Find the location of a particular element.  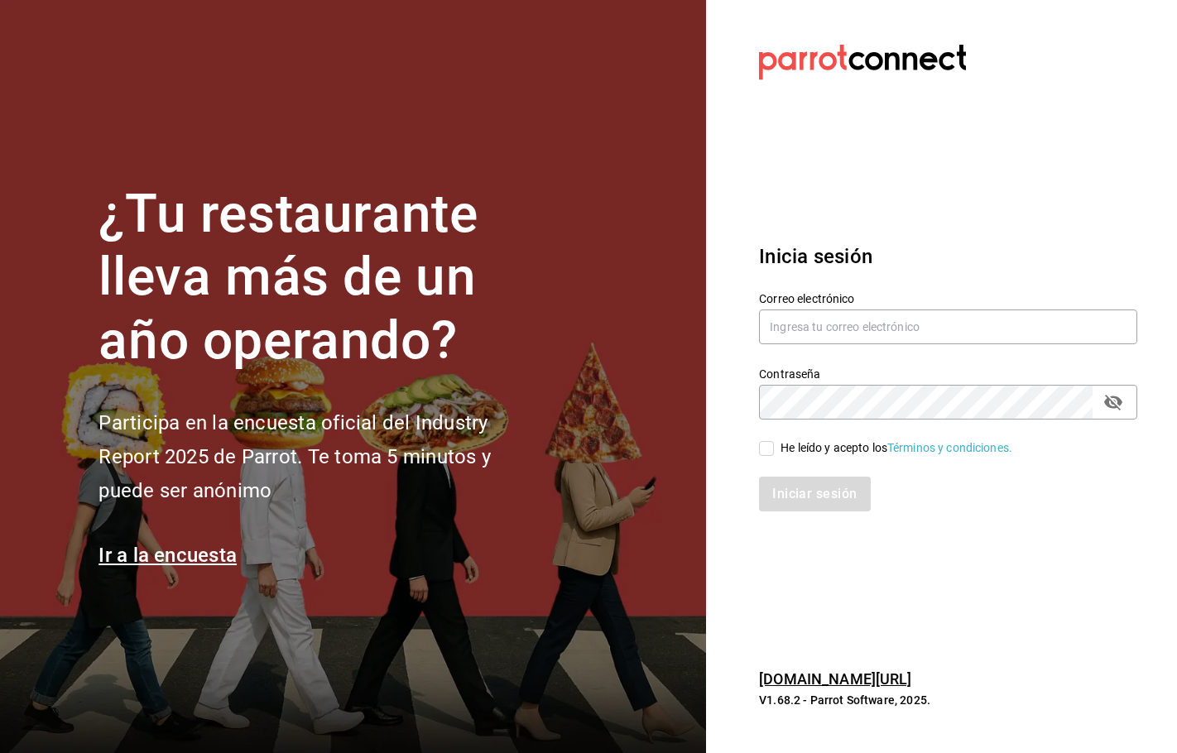

h2: Participa en la encuesta oficial del Industry Report 2025 de Parrot. Te toma 5 minutos y puede se... is located at coordinates (322, 457).